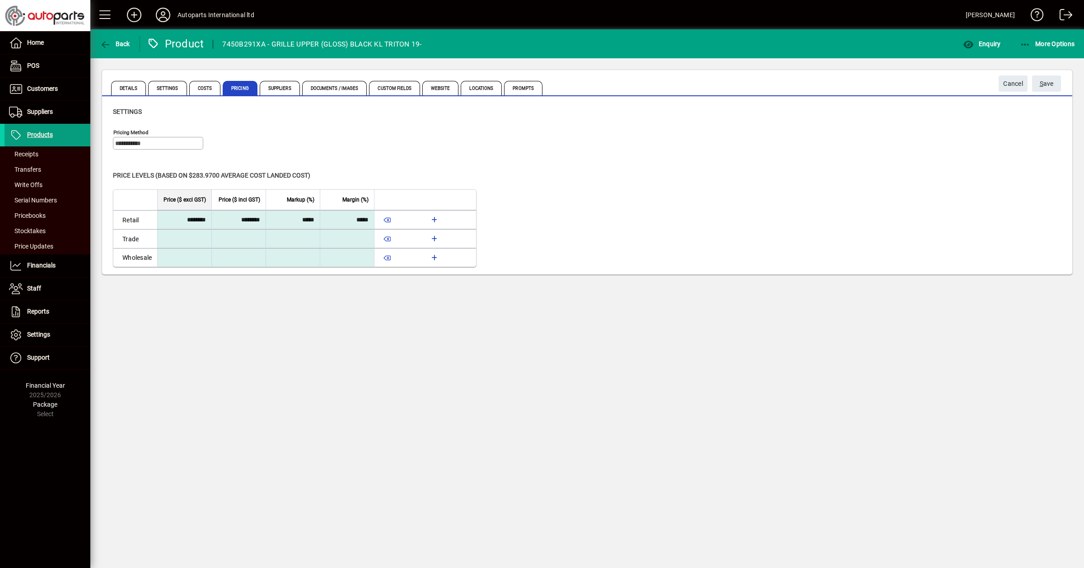 This screenshot has width=1084, height=568. I want to click on a: Pricebooks, so click(47, 215).